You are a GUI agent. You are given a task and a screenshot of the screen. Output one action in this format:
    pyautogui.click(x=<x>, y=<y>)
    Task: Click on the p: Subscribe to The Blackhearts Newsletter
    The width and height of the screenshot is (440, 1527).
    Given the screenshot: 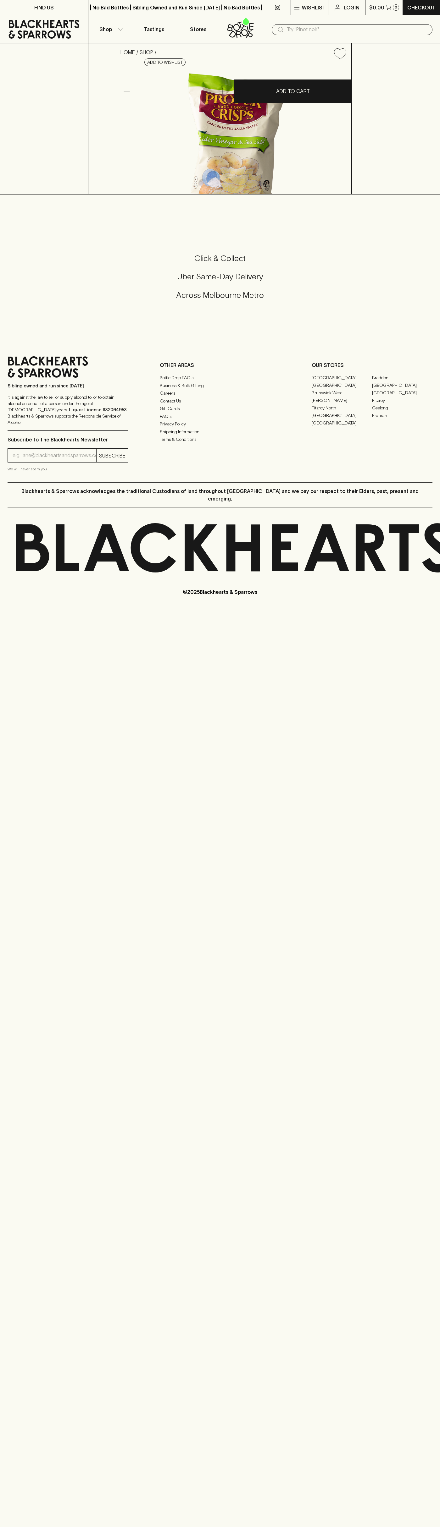 What is the action you would take?
    pyautogui.click(x=68, y=440)
    